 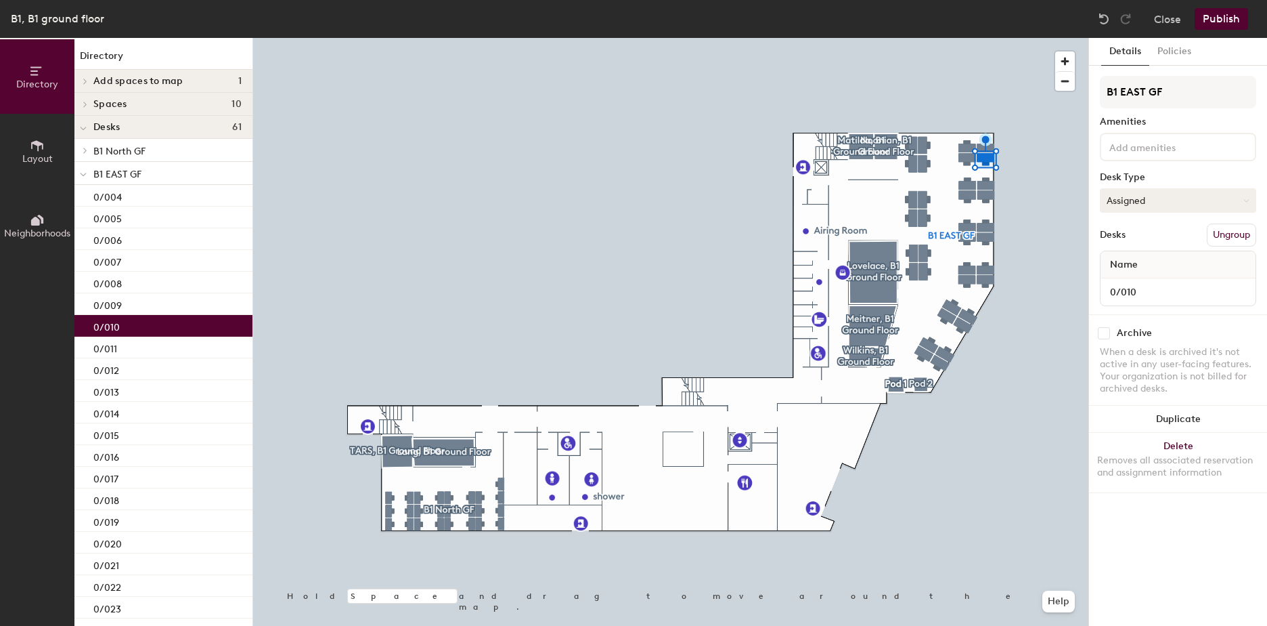 I want to click on button: Close, so click(x=1168, y=19).